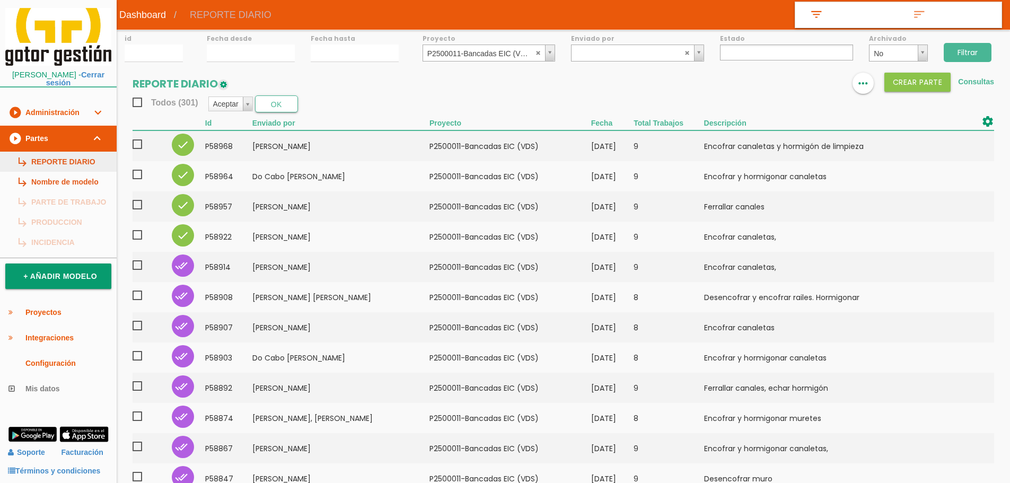 The height and width of the screenshot is (483, 1010). What do you see at coordinates (229, 123) in the screenshot?
I see `th: Id` at bounding box center [229, 123].